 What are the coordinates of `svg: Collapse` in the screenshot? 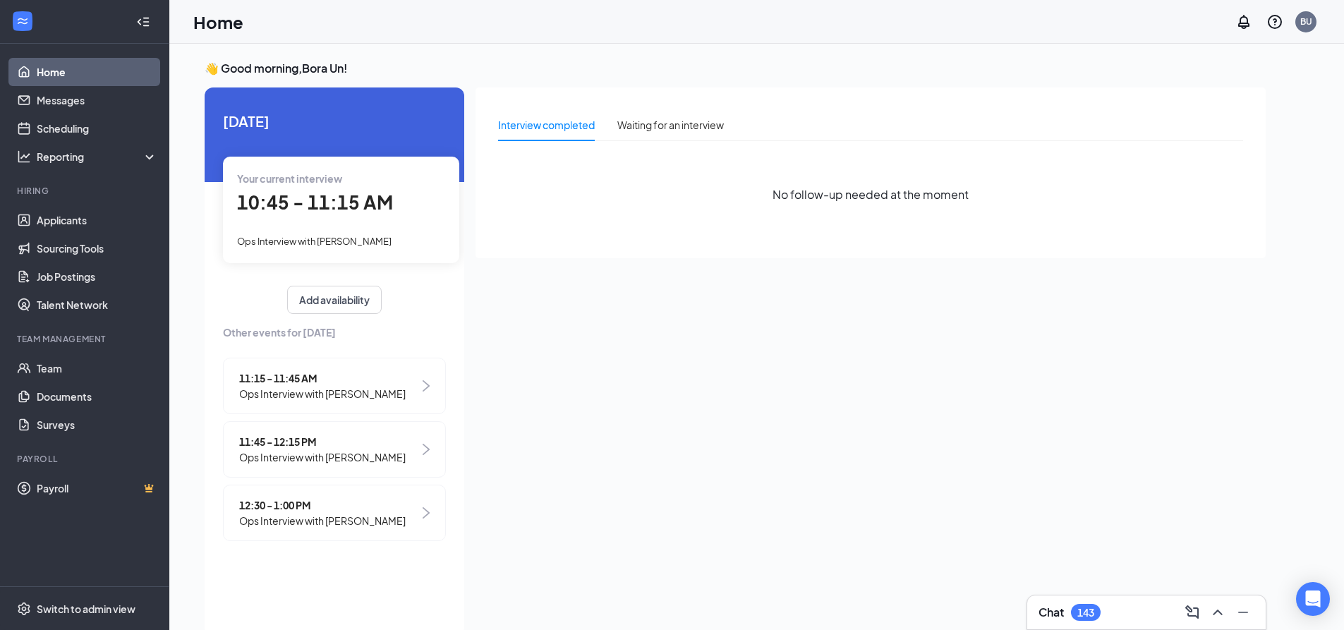 It's located at (143, 22).